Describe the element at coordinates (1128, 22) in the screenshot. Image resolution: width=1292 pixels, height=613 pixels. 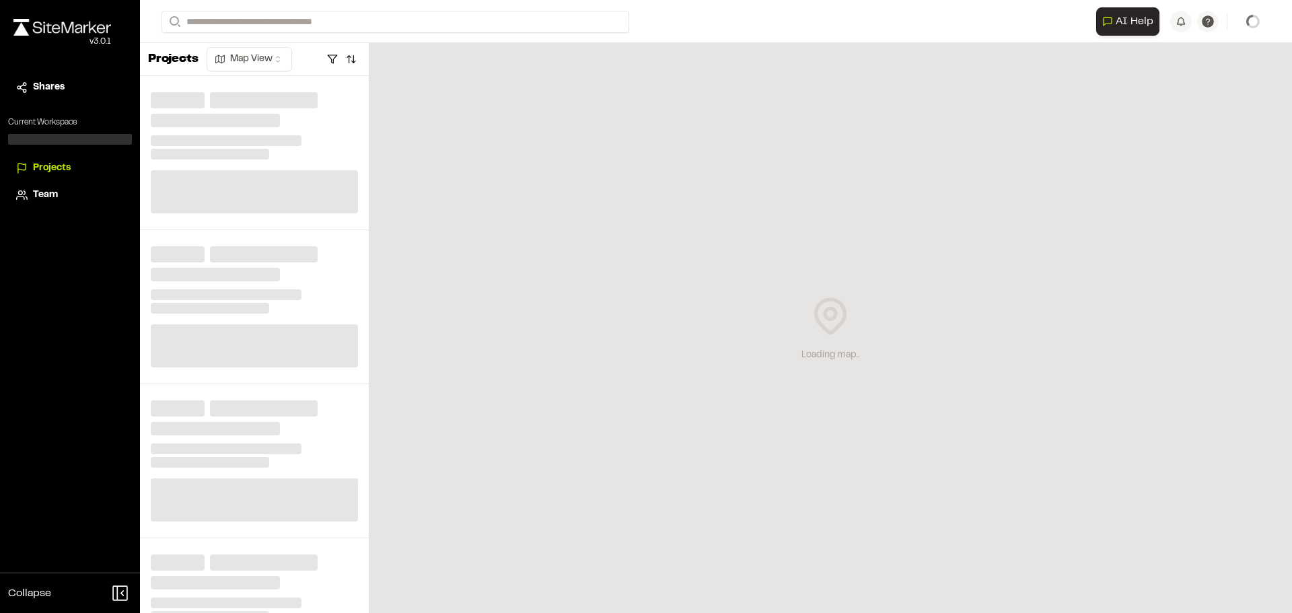
I see `button: Open AI Assistant` at that location.